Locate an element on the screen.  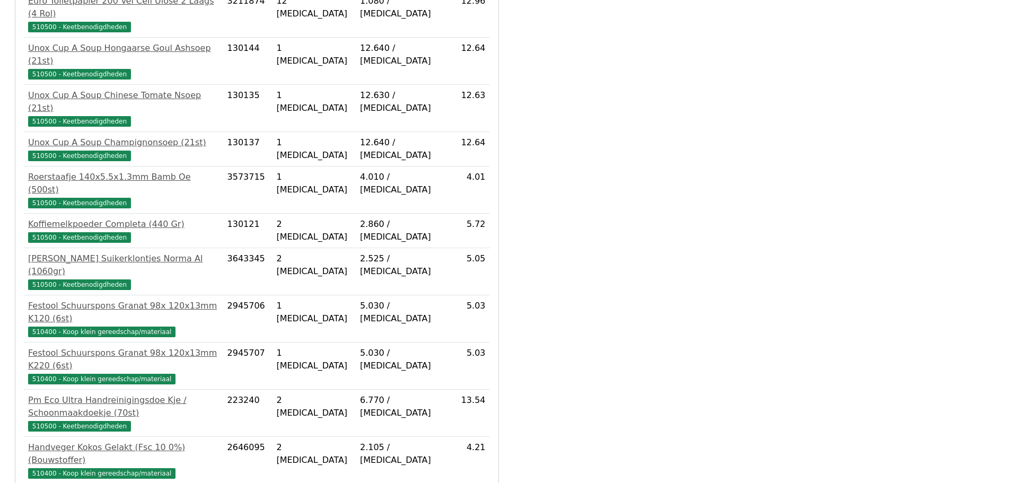
a: Festool Schuurspons Granat 98x 120x13mm K220 (6st)510400 - Koop klein gereedschap/materiaal is located at coordinates (123, 366).